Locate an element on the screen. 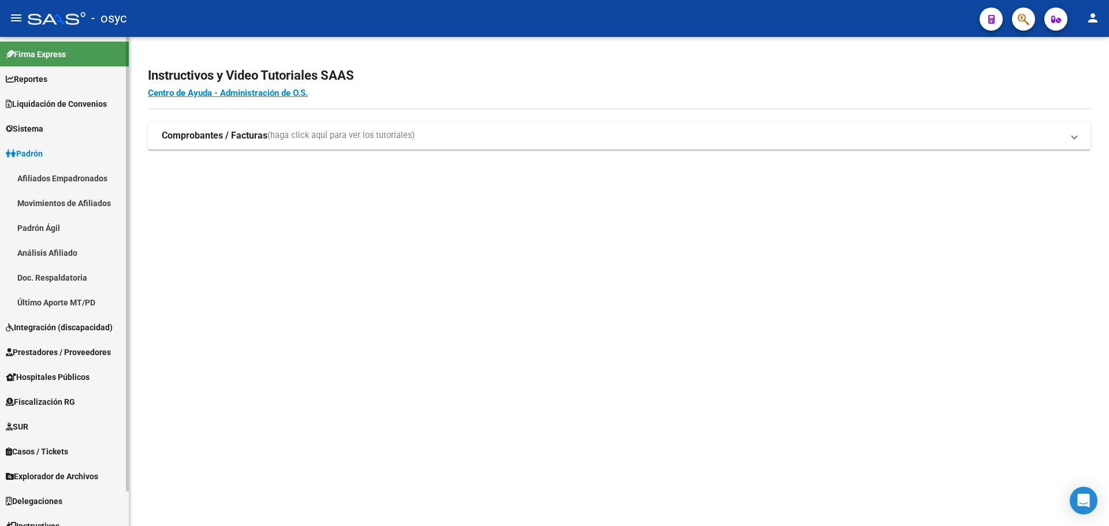  a: Centro de Ayuda - Administración de O.S. is located at coordinates (228, 93).